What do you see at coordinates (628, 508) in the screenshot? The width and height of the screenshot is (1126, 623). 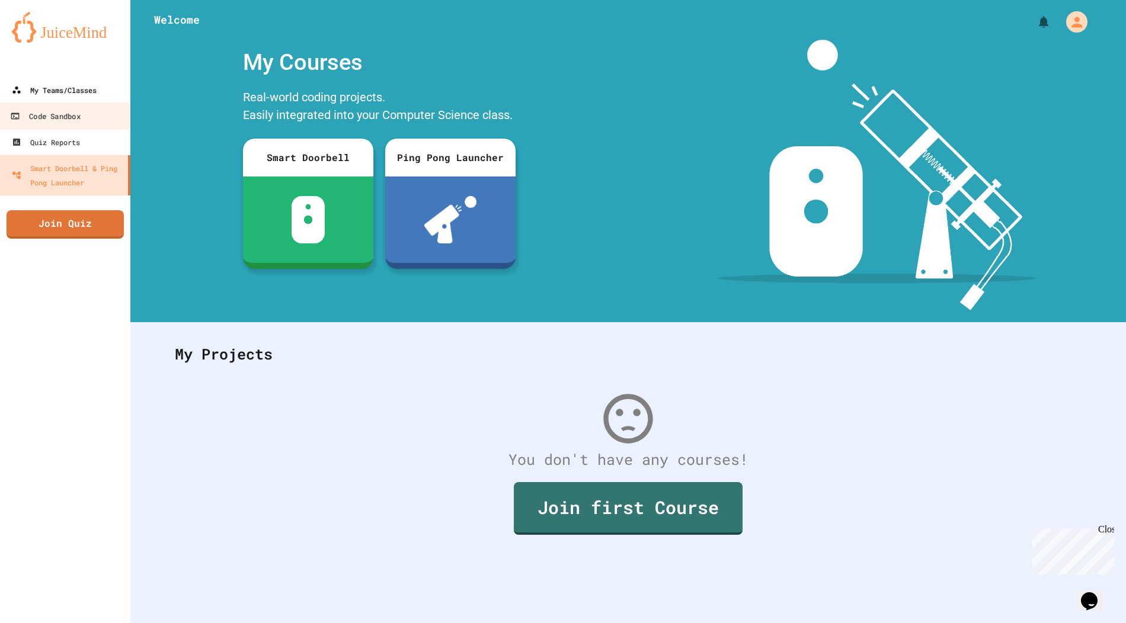 I see `a: Join first Course` at bounding box center [628, 508].